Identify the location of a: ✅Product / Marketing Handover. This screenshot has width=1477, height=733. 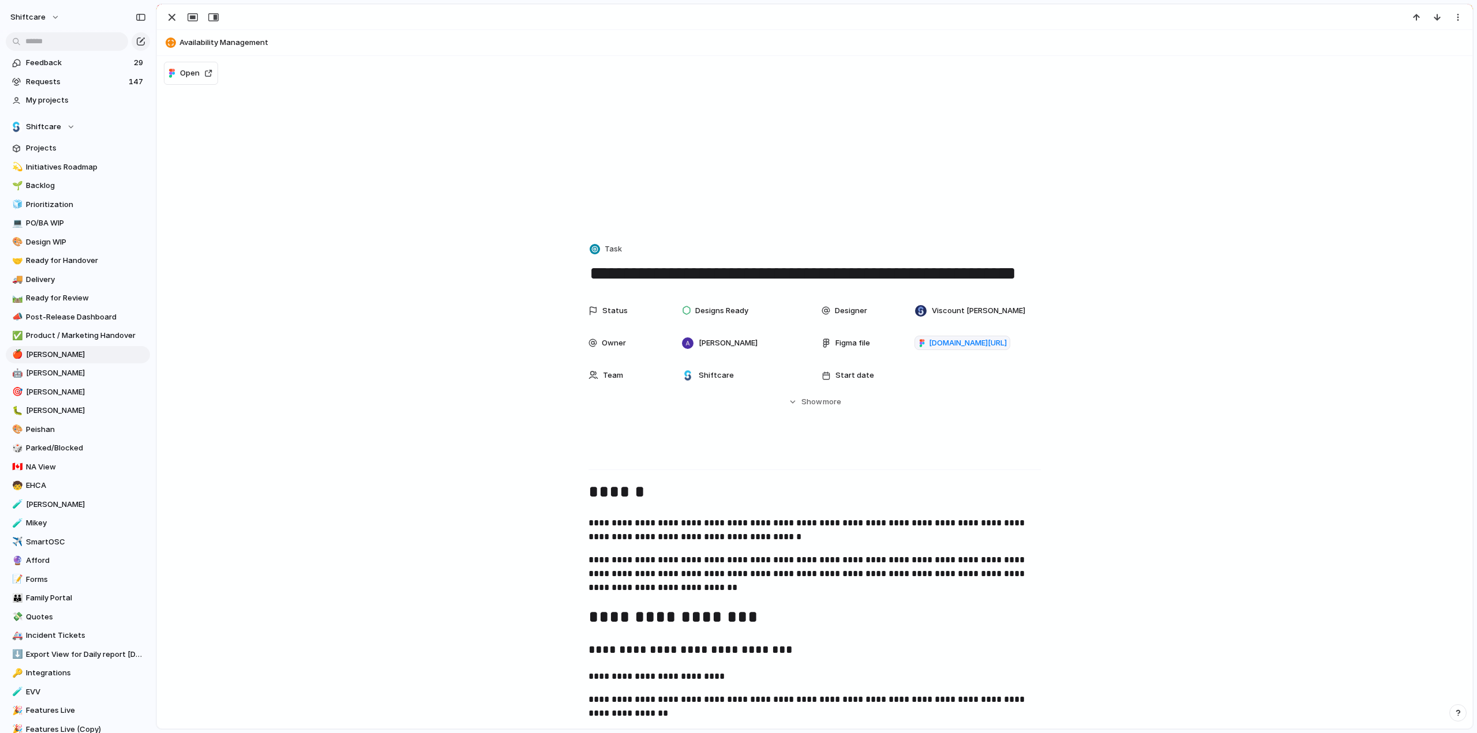
(78, 336).